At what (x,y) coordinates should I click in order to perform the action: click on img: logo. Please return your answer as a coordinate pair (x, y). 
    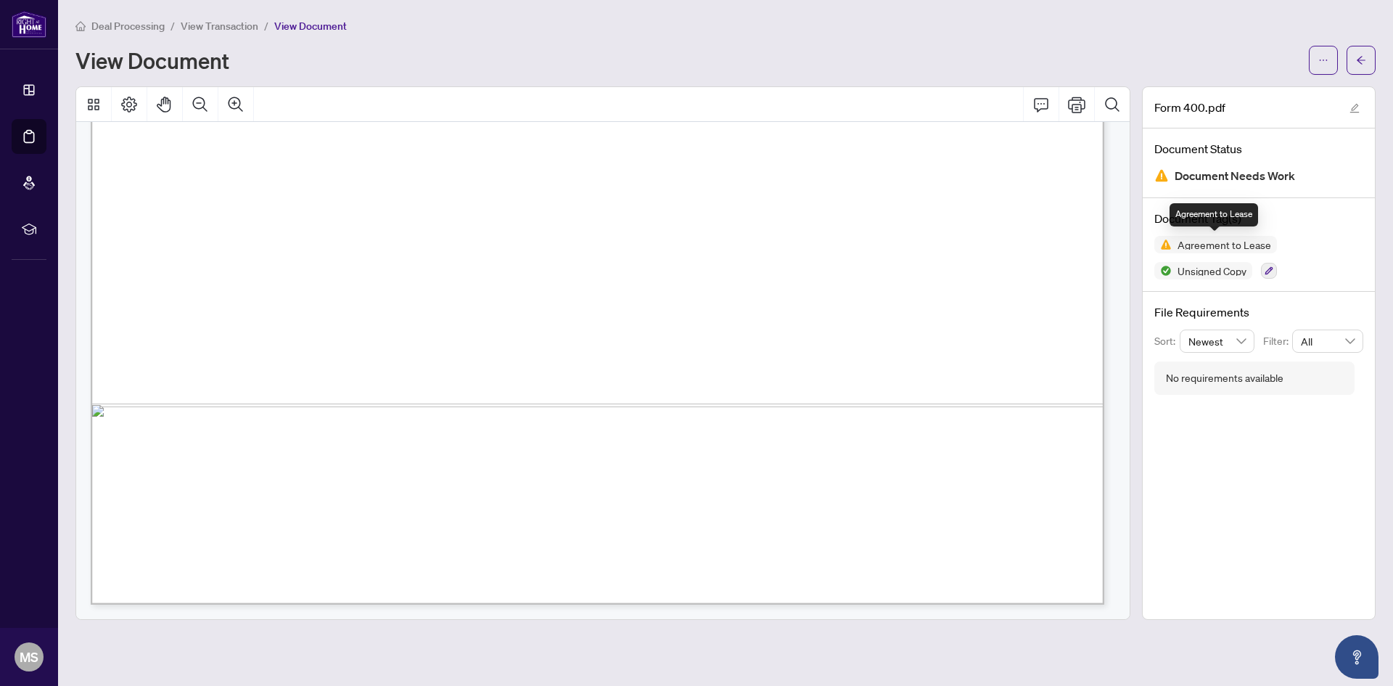
    Looking at the image, I should click on (29, 24).